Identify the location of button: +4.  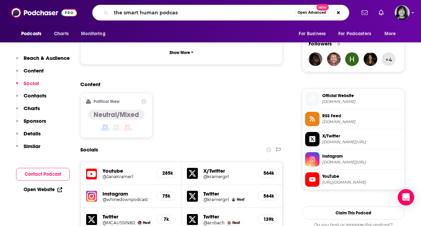
(389, 59).